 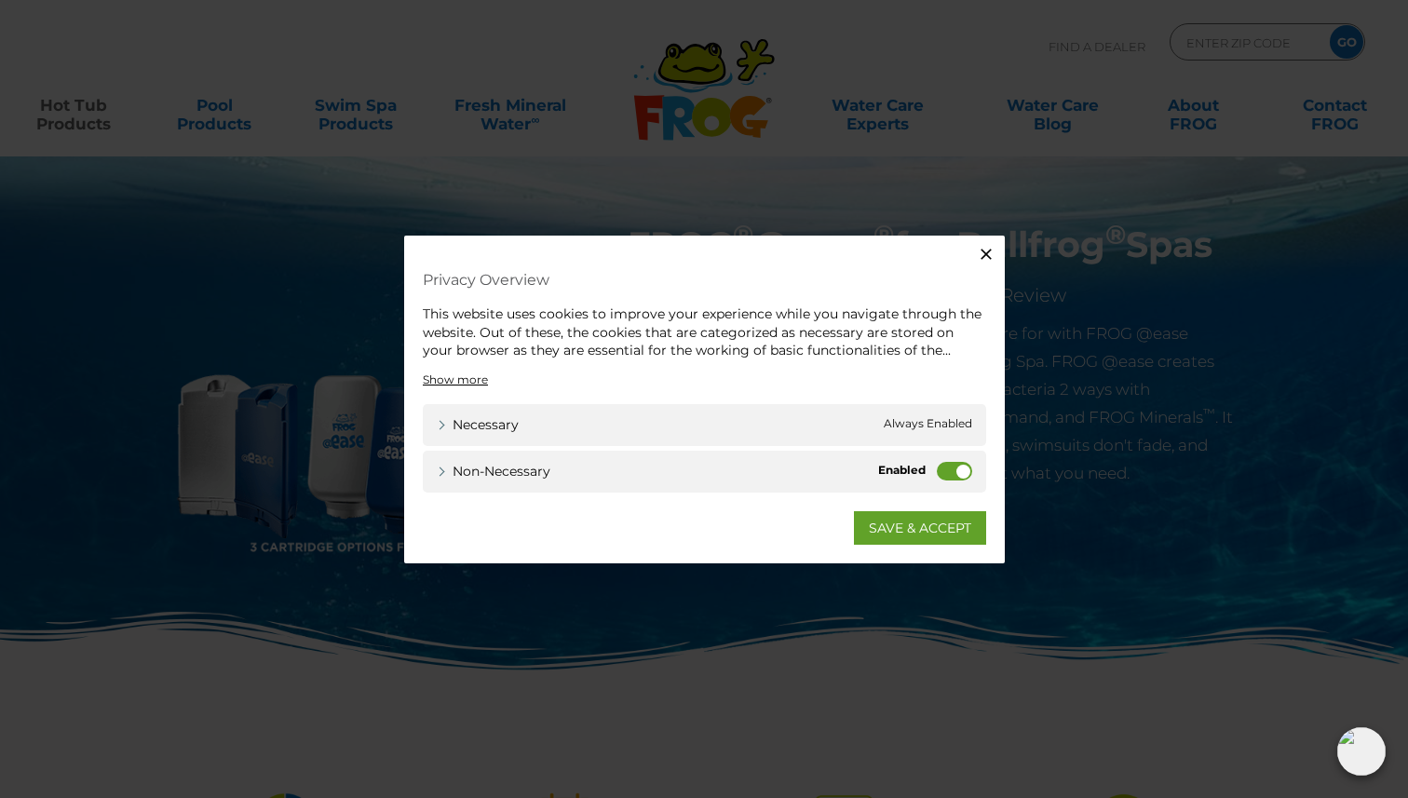 I want to click on a: Necessary, so click(x=478, y=424).